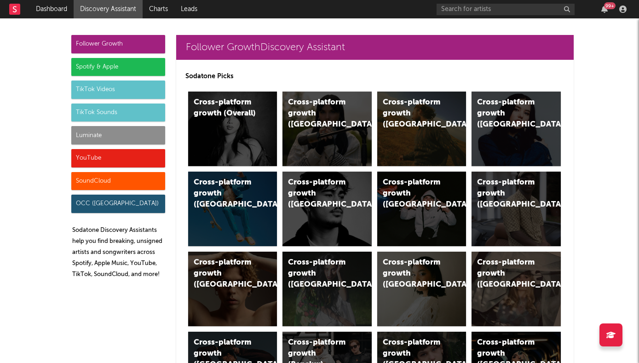  Describe the element at coordinates (605, 9) in the screenshot. I see `button: 99+` at that location.